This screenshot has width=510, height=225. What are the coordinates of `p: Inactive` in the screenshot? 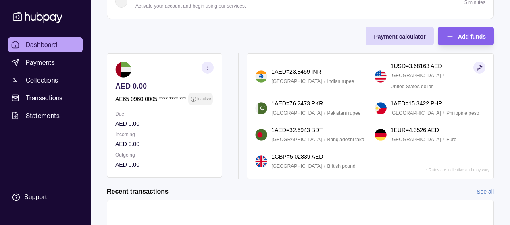 It's located at (204, 99).